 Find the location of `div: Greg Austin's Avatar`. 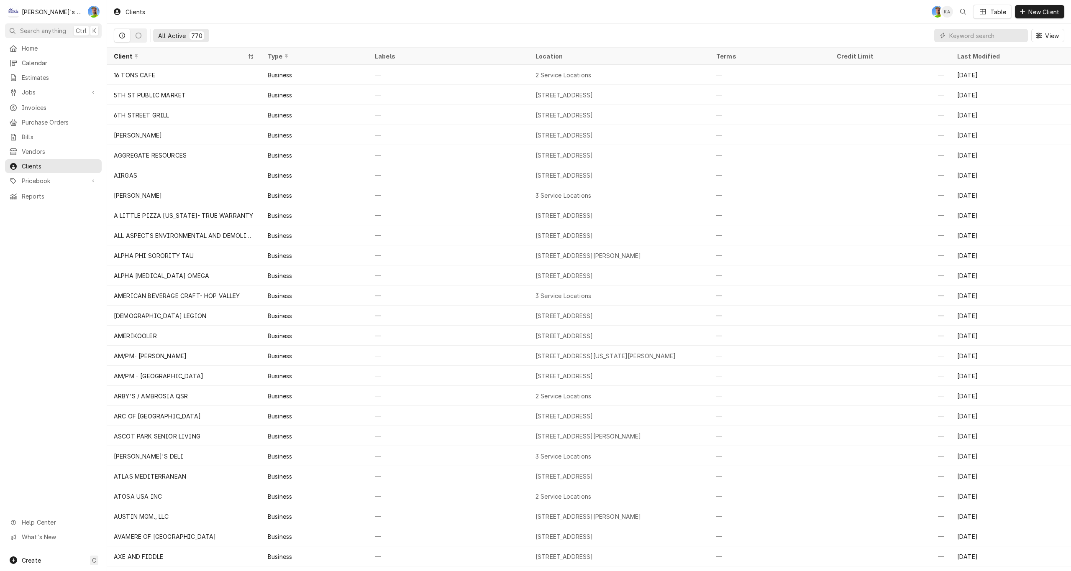

div: Greg Austin's Avatar is located at coordinates (937, 12).